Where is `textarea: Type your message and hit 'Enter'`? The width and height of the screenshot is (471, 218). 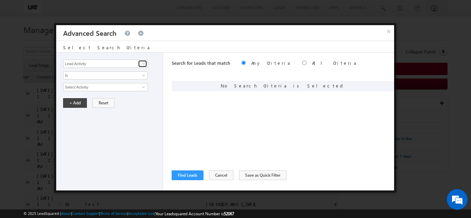 textarea: Type your message and hit 'Enter' is located at coordinates (67, 114).